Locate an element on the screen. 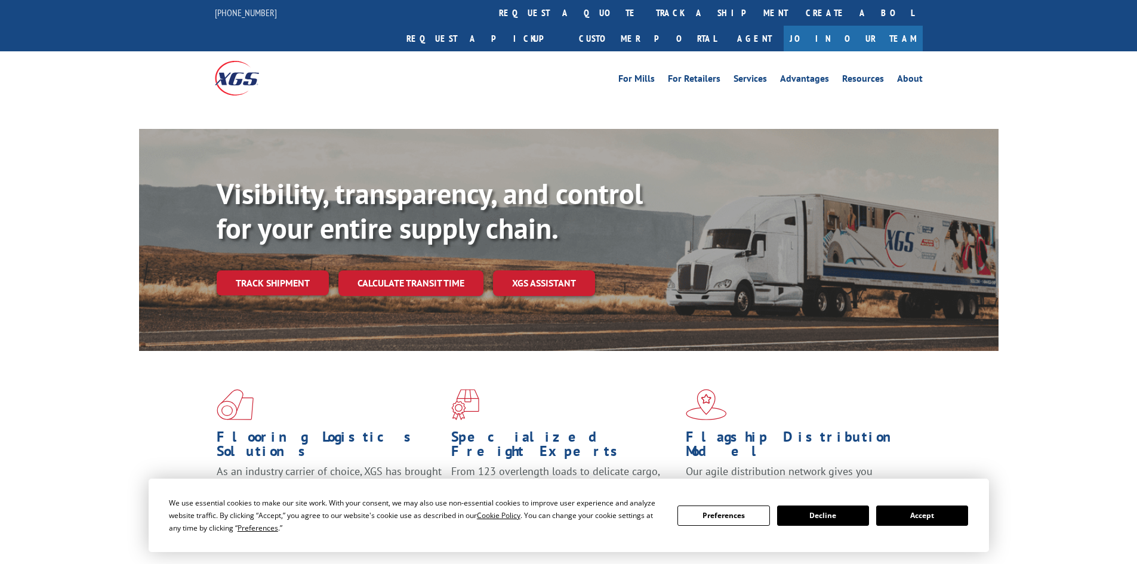 This screenshot has width=1137, height=564. a: Advantages is located at coordinates (805, 81).